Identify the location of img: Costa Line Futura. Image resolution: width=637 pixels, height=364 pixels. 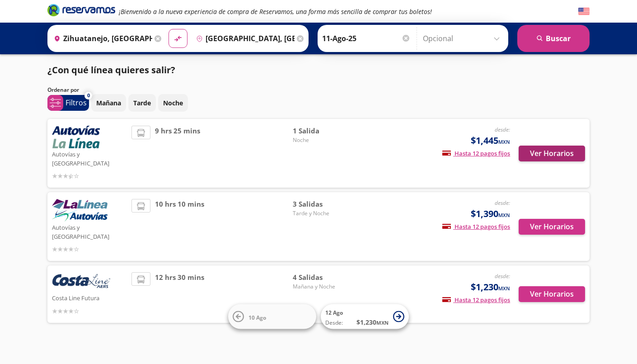
(81, 282).